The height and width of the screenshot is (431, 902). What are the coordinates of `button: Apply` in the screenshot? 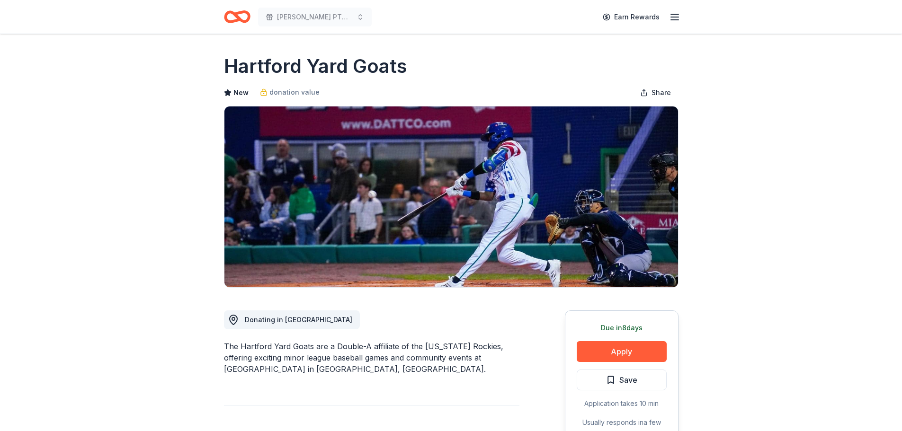 It's located at (622, 352).